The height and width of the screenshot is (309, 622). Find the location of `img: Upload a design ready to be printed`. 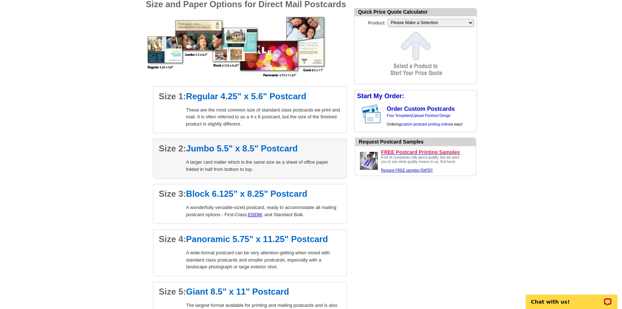

img: Upload a design ready to be printed is located at coordinates (369, 161).